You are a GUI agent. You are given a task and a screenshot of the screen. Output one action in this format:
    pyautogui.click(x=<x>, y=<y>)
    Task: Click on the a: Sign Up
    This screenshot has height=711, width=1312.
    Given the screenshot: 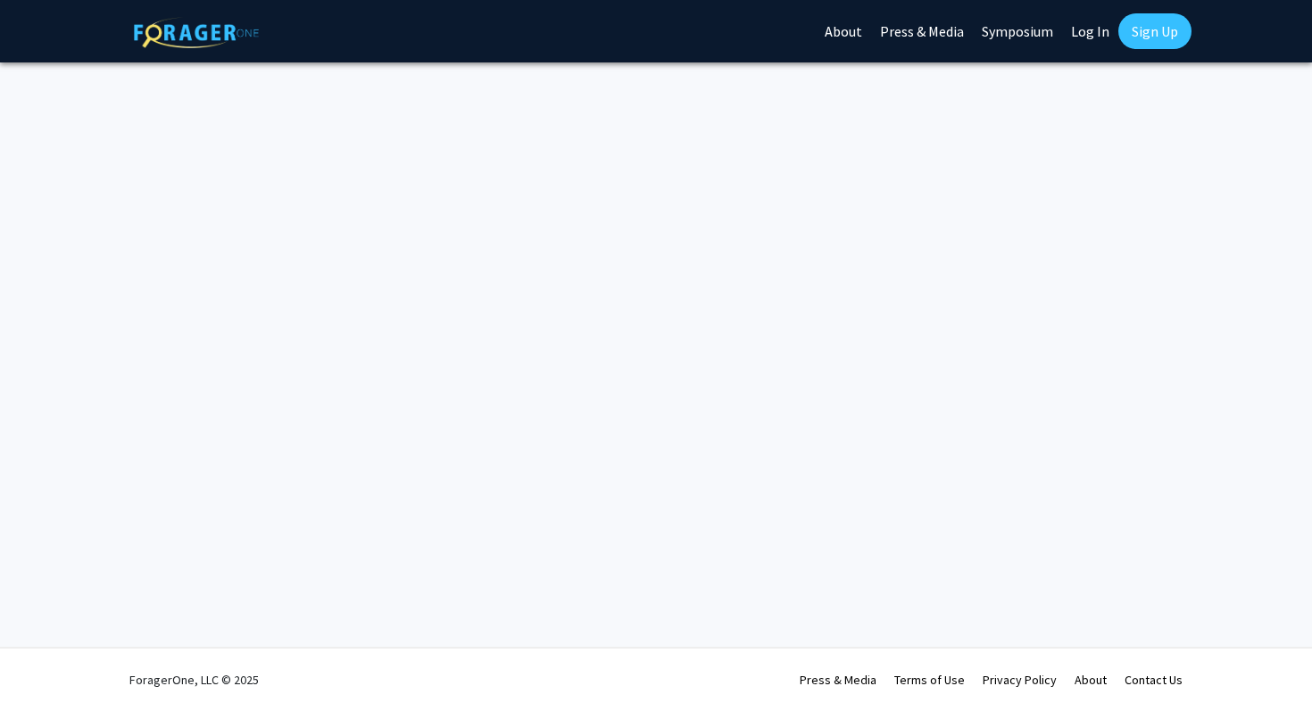 What is the action you would take?
    pyautogui.click(x=1155, y=31)
    